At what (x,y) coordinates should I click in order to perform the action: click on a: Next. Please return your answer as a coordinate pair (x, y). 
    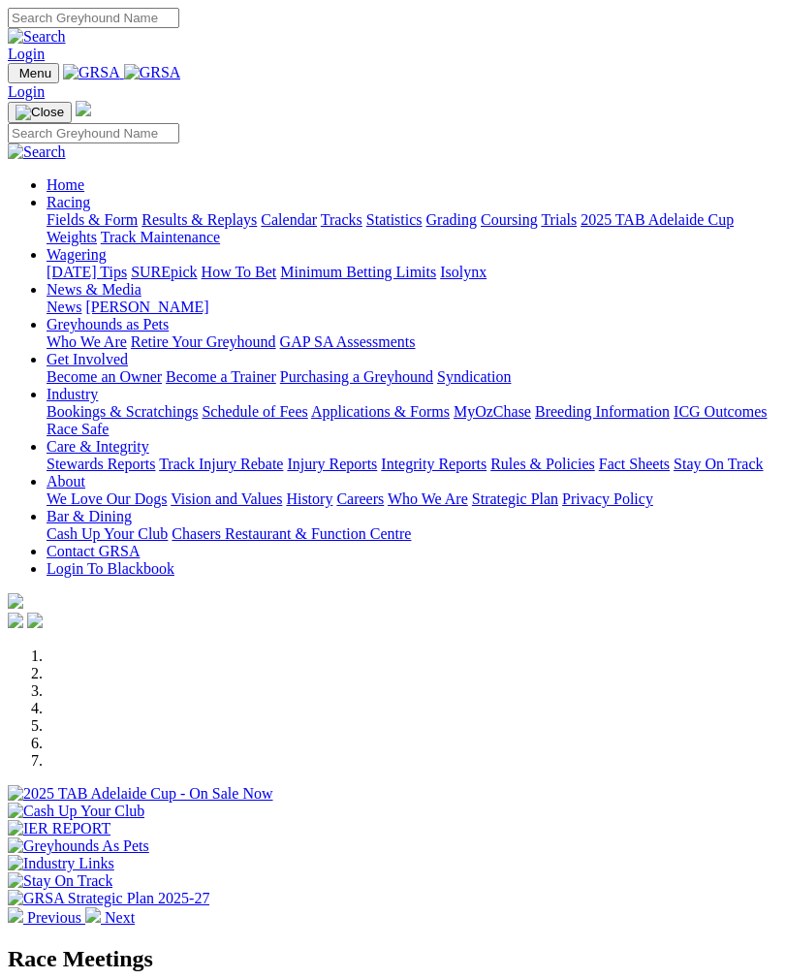
    Looking at the image, I should click on (110, 917).